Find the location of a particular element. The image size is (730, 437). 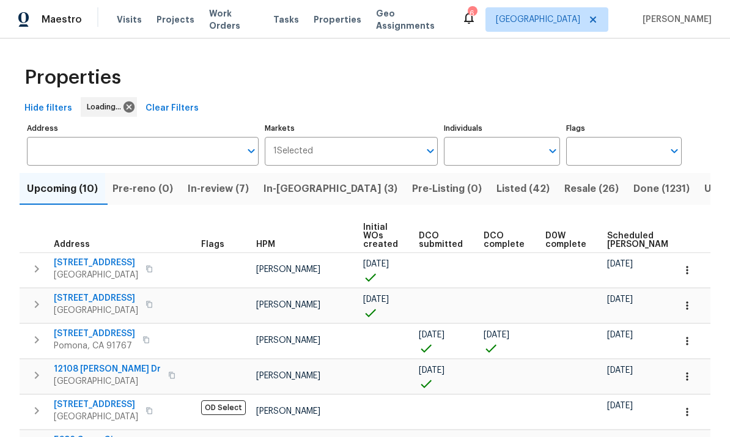

span: Geo Assignments is located at coordinates (411, 20).